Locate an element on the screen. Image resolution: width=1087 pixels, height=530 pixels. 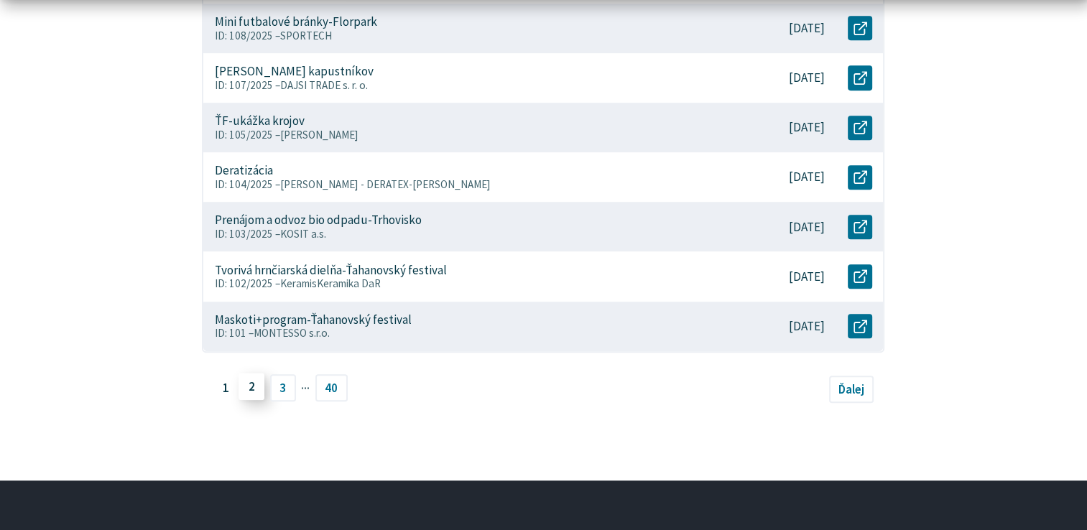
p: ID: 107/2025 – is located at coordinates (469, 86).